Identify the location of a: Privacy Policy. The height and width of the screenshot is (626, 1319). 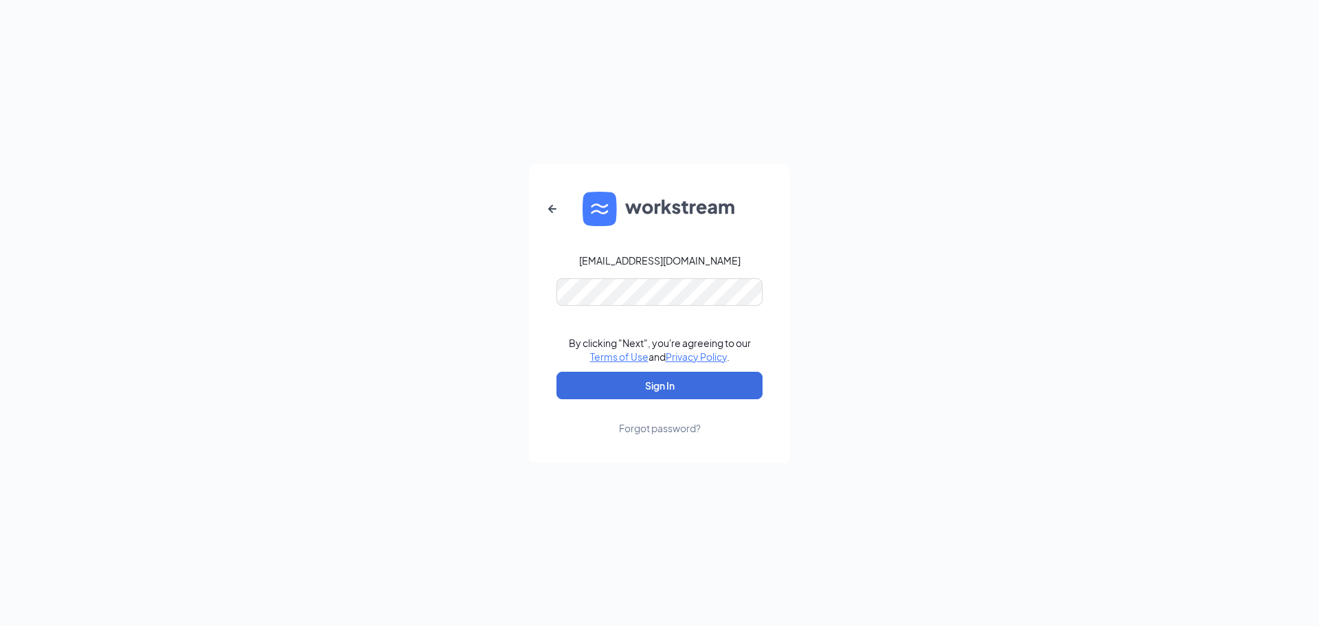
(696, 356).